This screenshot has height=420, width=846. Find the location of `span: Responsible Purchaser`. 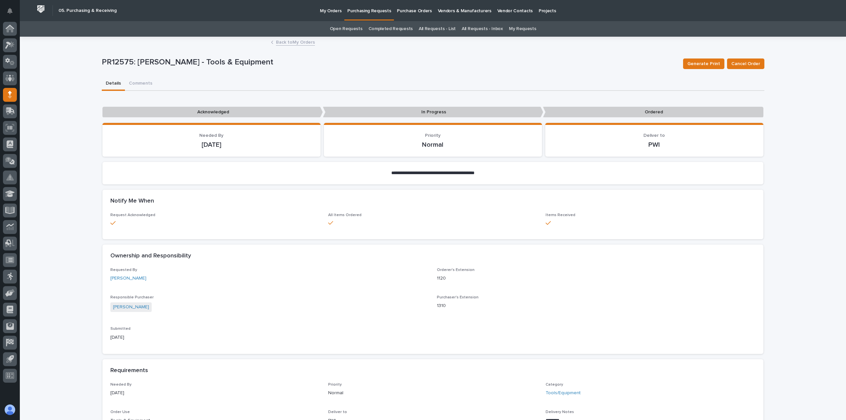

span: Responsible Purchaser is located at coordinates (132, 297).